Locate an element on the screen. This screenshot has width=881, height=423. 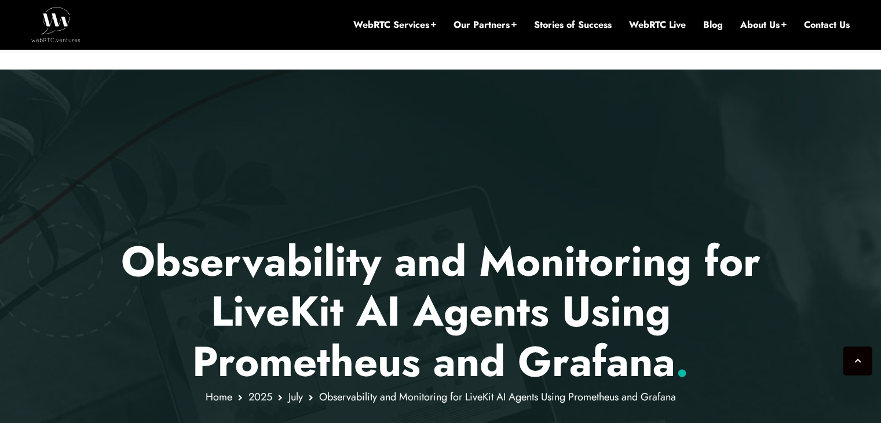
a: Blog is located at coordinates (713, 25).